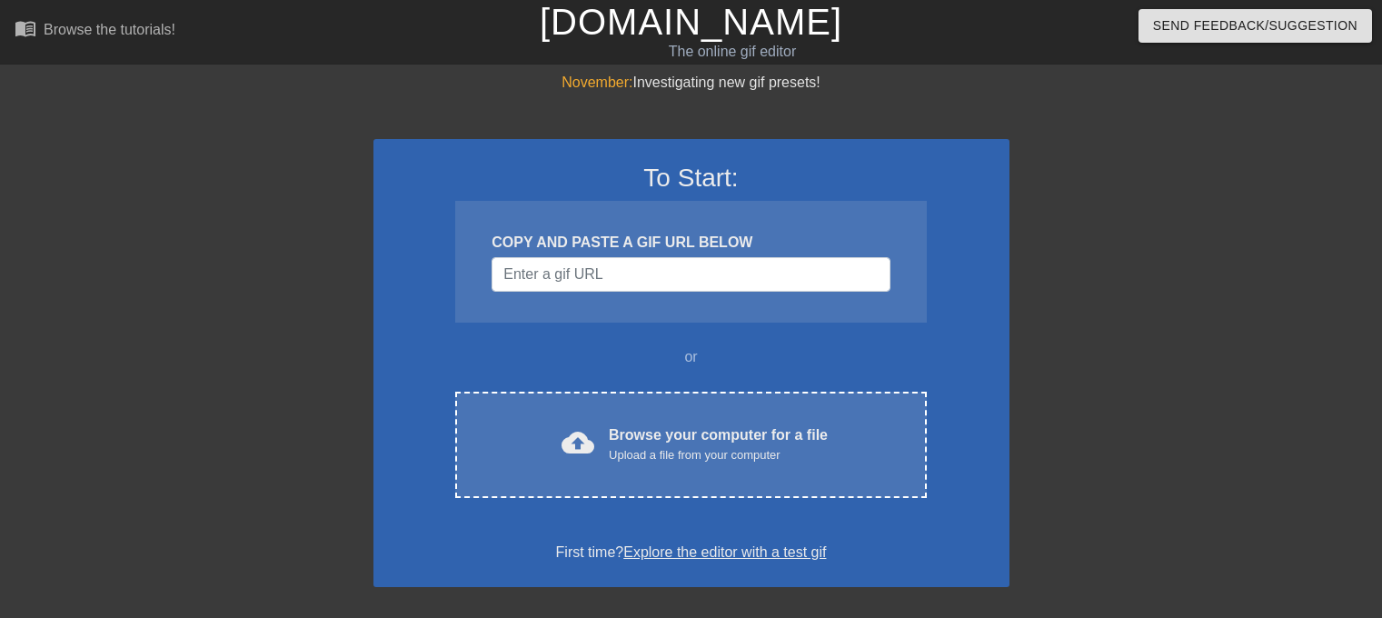  I want to click on div: COPY AND PASTE A GIF URL BELOW, so click(691, 243).